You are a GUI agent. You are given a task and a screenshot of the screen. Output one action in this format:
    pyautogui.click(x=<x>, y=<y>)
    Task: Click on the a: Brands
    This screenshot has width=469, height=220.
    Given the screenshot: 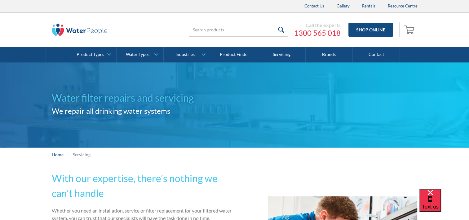 What is the action you would take?
    pyautogui.click(x=329, y=55)
    